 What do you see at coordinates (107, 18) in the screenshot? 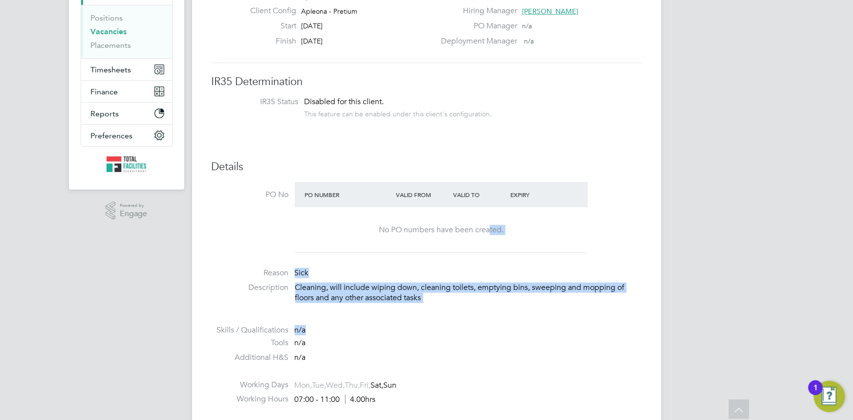
I see `a: Positions` at bounding box center [107, 18].